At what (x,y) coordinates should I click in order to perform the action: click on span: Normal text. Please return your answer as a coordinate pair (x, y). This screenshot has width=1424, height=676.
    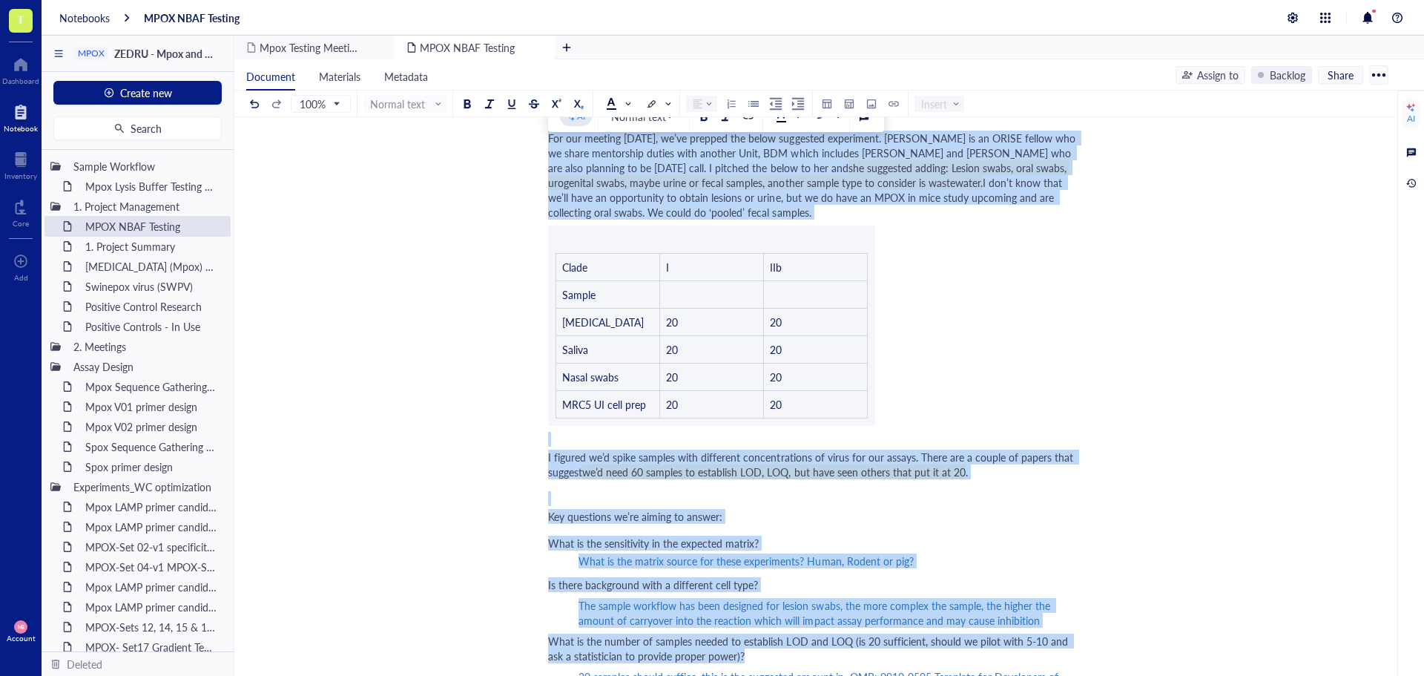
    Looking at the image, I should click on (406, 104).